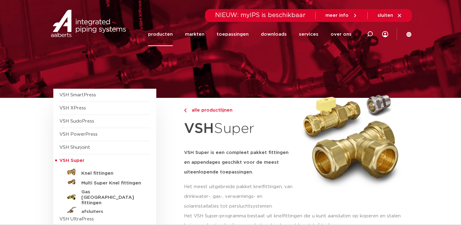 This screenshot has width=461, height=225. What do you see at coordinates (341, 34) in the screenshot?
I see `a: over ons` at bounding box center [341, 34].